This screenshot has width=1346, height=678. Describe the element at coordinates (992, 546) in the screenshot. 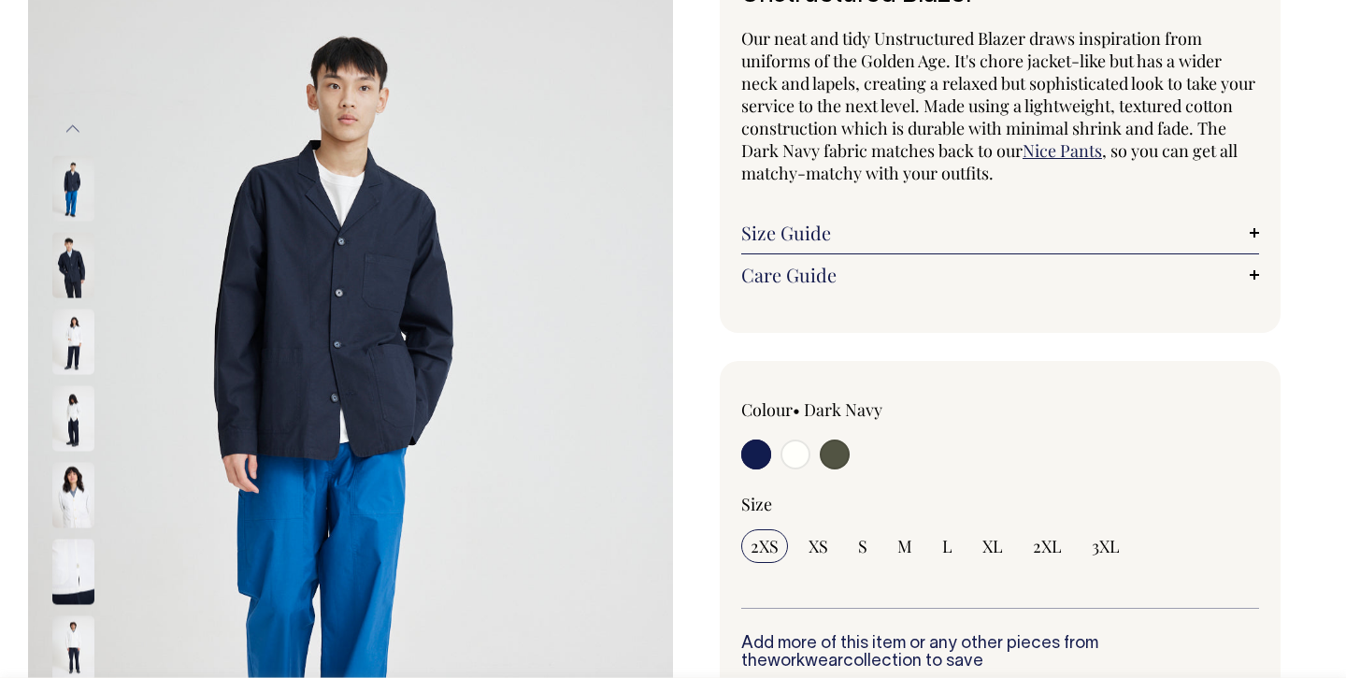

I see `span: XL` at that location.